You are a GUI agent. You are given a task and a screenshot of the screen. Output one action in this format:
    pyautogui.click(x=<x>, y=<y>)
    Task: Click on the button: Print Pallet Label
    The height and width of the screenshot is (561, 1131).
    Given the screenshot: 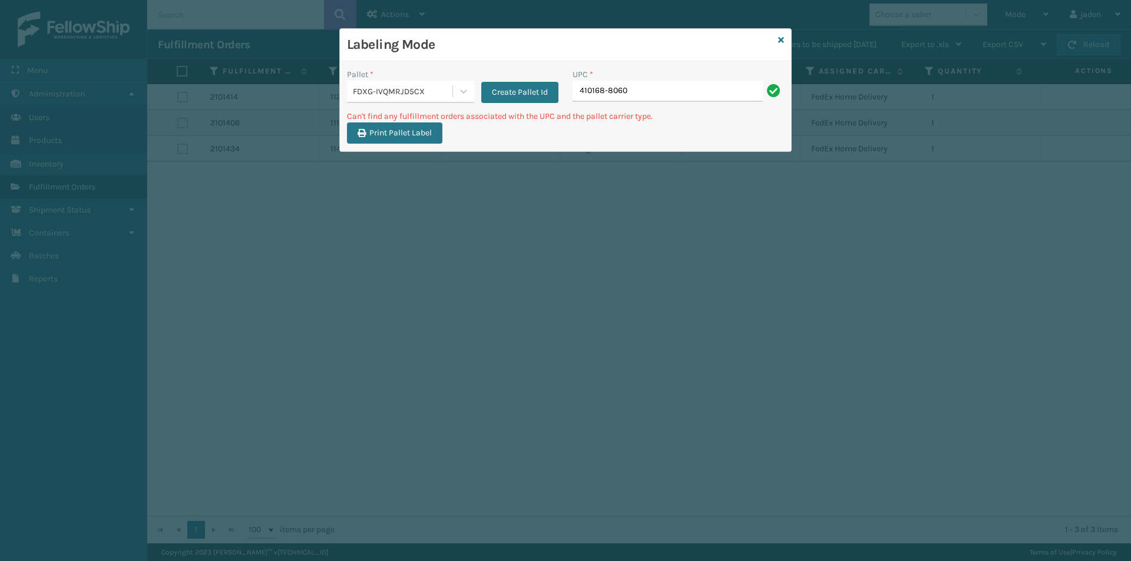 What is the action you would take?
    pyautogui.click(x=395, y=133)
    